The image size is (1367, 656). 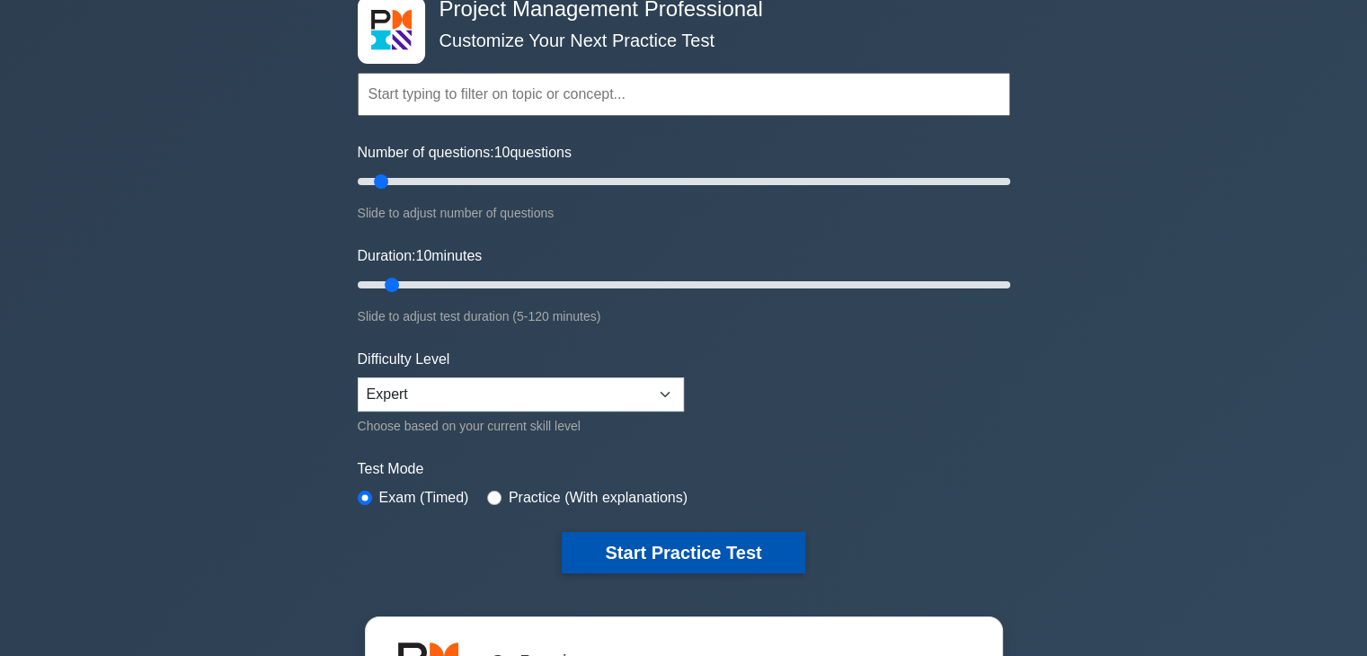 I want to click on div: Choose based on your current skill level, so click(x=521, y=426).